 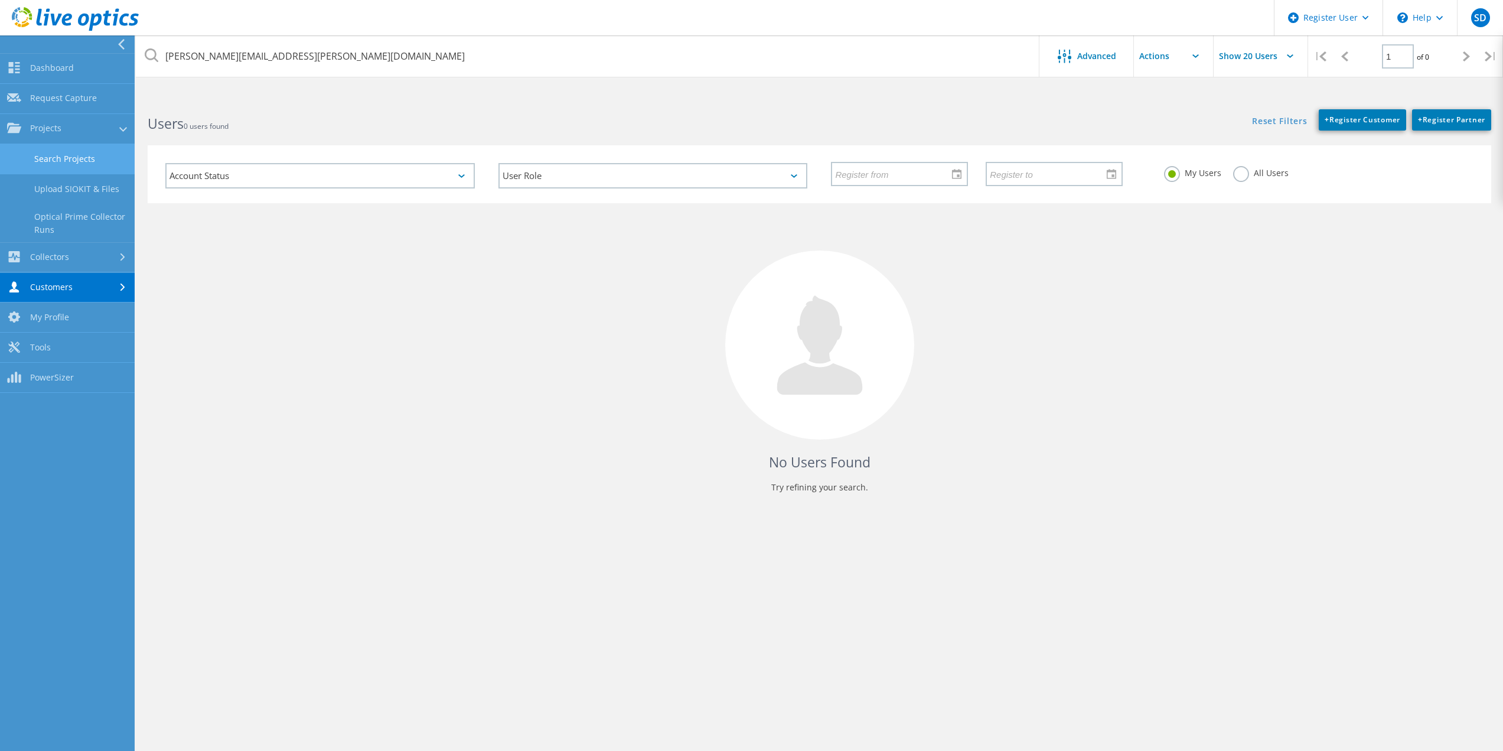 I want to click on a: +Register Customer, so click(x=1363, y=120).